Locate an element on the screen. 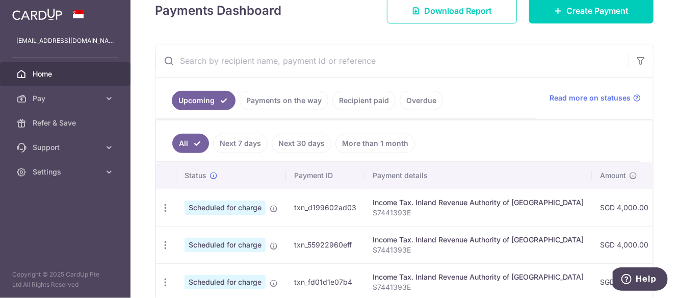 Image resolution: width=678 pixels, height=298 pixels. span: Amount is located at coordinates (613, 175).